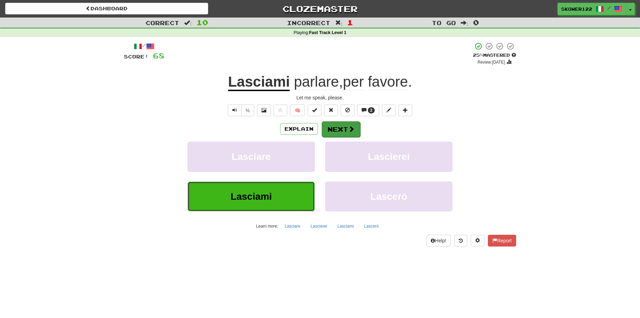  What do you see at coordinates (406, 111) in the screenshot?
I see `button: Add to collection (alt+a)` at bounding box center [406, 111].